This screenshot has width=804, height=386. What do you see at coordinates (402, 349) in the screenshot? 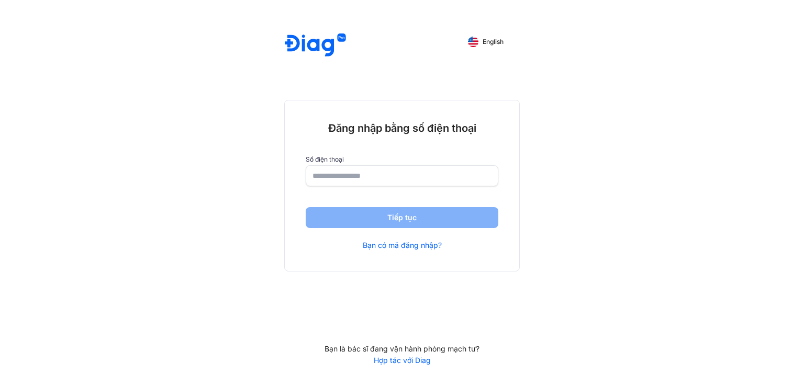
I see `div: Bạn là bác sĩ đang vận hành phòng mạch tư?` at bounding box center [402, 349].